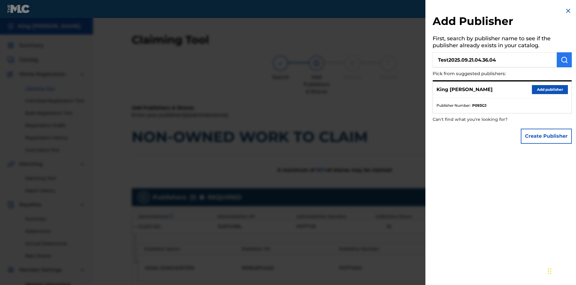 This screenshot has height=285, width=576. What do you see at coordinates (454, 105) in the screenshot?
I see `span: Publisher Number :` at bounding box center [454, 105].